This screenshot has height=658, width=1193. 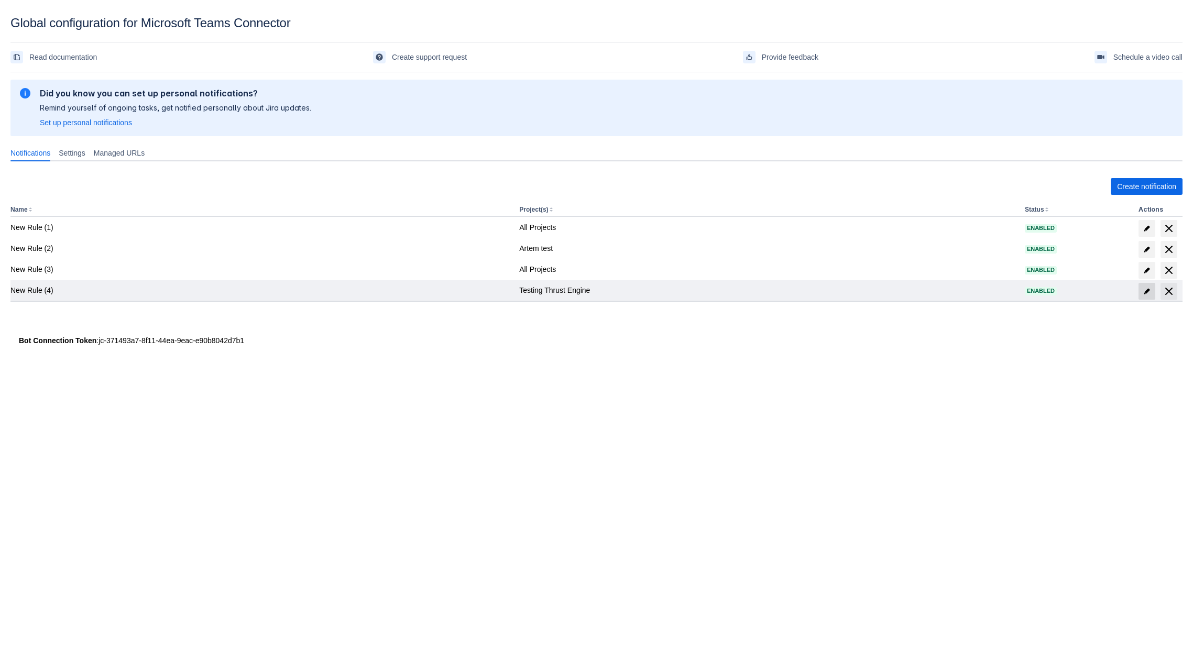 I want to click on div: New Rule (3), so click(x=260, y=269).